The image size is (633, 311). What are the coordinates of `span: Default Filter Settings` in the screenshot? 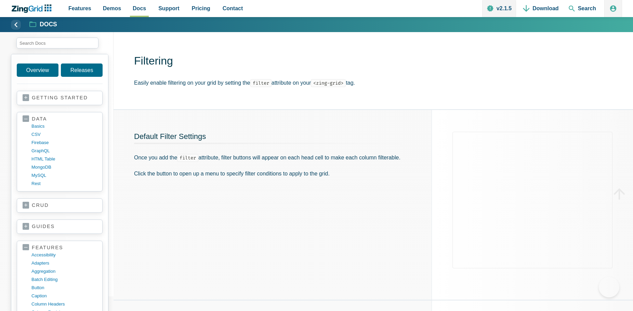 It's located at (170, 136).